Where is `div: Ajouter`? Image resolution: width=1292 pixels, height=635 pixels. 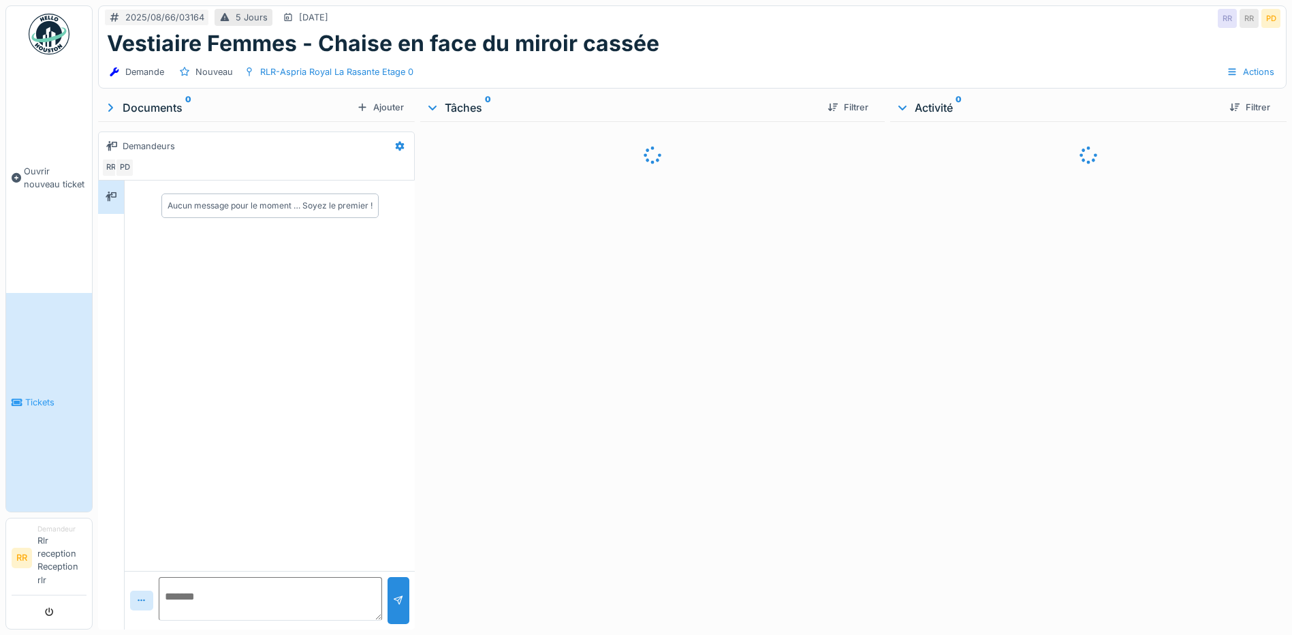
div: Ajouter is located at coordinates (380, 107).